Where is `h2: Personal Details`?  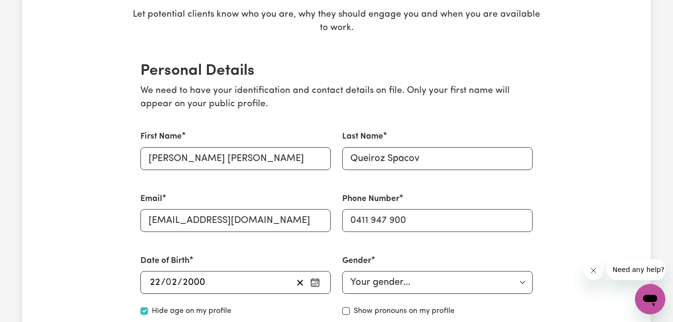
h2: Personal Details is located at coordinates (337, 71).